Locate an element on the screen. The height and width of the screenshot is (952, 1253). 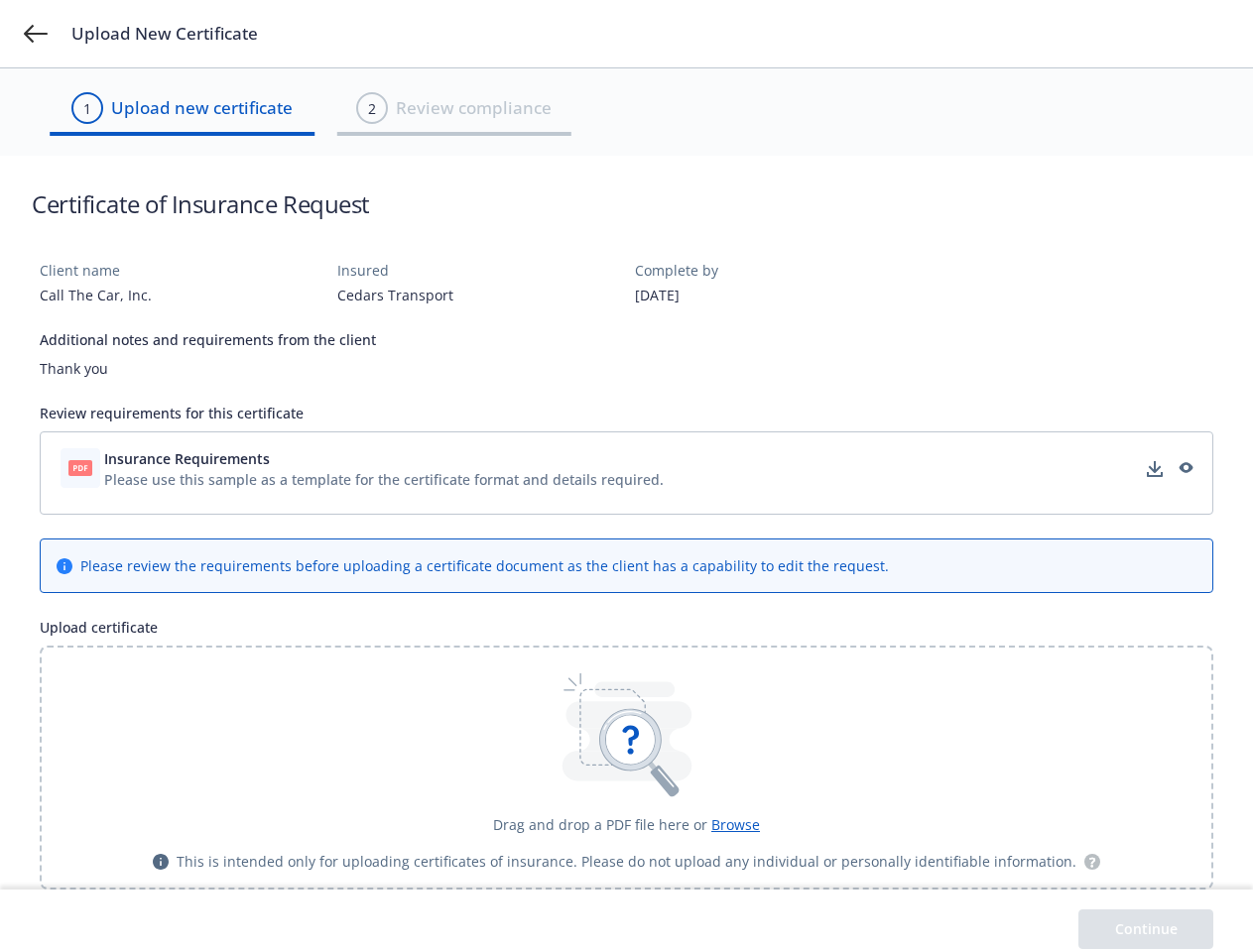
div: Drag and drop a PDF file here or is located at coordinates (626, 824).